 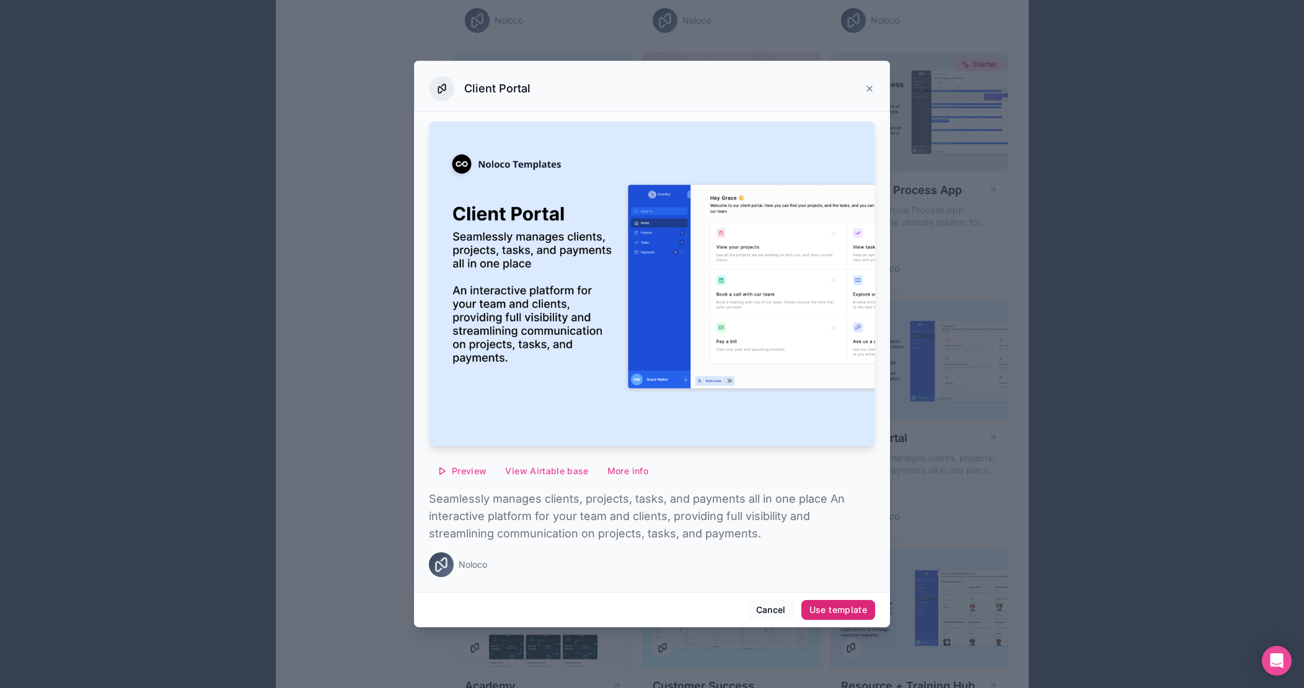 What do you see at coordinates (652, 284) in the screenshot?
I see `img: Client Portal` at bounding box center [652, 284].